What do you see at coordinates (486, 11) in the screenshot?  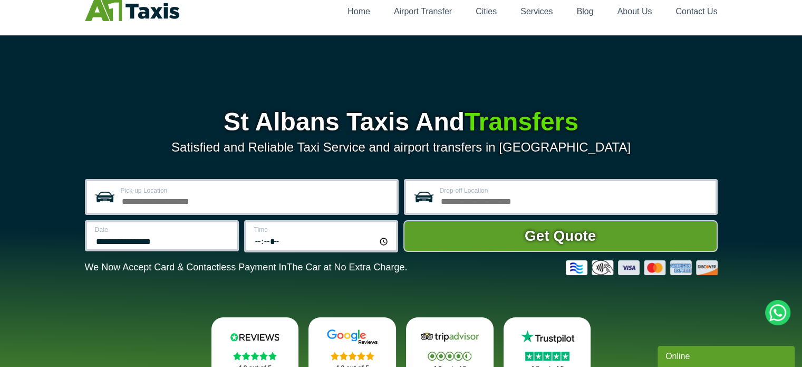 I see `a: Cities` at bounding box center [486, 11].